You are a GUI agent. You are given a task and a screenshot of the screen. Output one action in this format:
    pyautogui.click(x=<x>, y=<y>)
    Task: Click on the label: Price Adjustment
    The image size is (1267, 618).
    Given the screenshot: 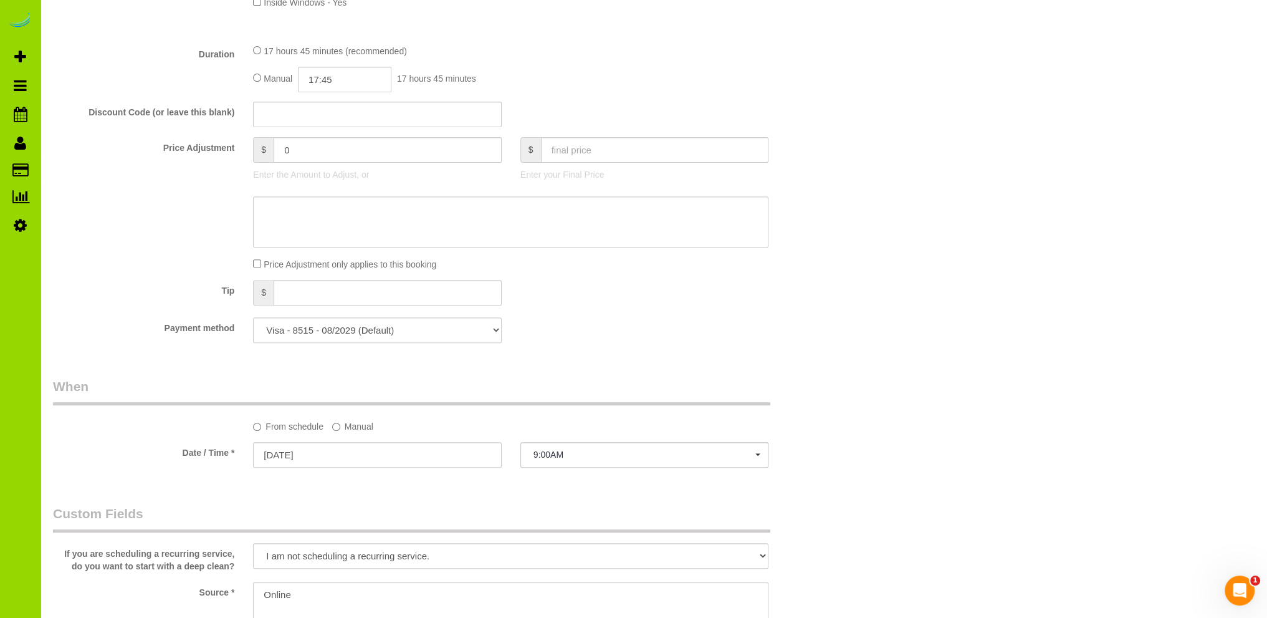 What is the action you would take?
    pyautogui.click(x=143, y=145)
    